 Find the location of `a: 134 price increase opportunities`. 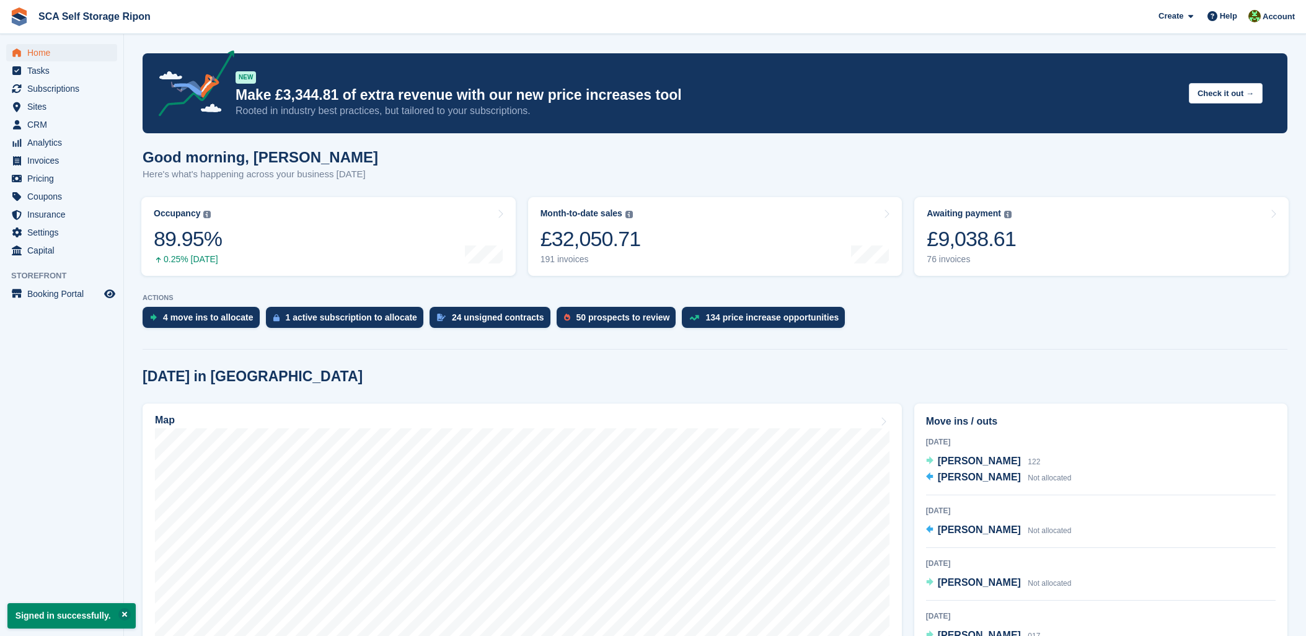

a: 134 price increase opportunities is located at coordinates (766, 320).